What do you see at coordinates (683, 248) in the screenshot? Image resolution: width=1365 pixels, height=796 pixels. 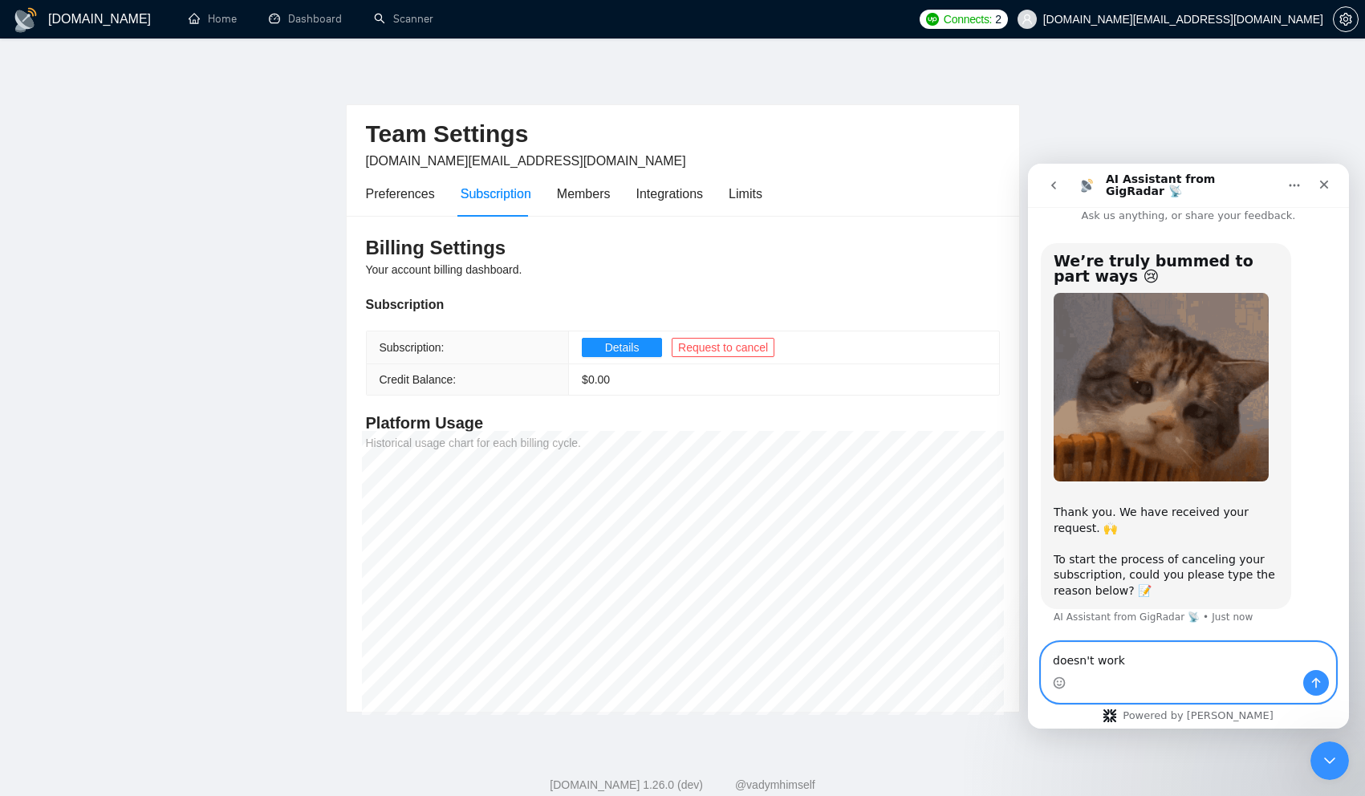 I see `h3: Billing Settings` at bounding box center [683, 248].